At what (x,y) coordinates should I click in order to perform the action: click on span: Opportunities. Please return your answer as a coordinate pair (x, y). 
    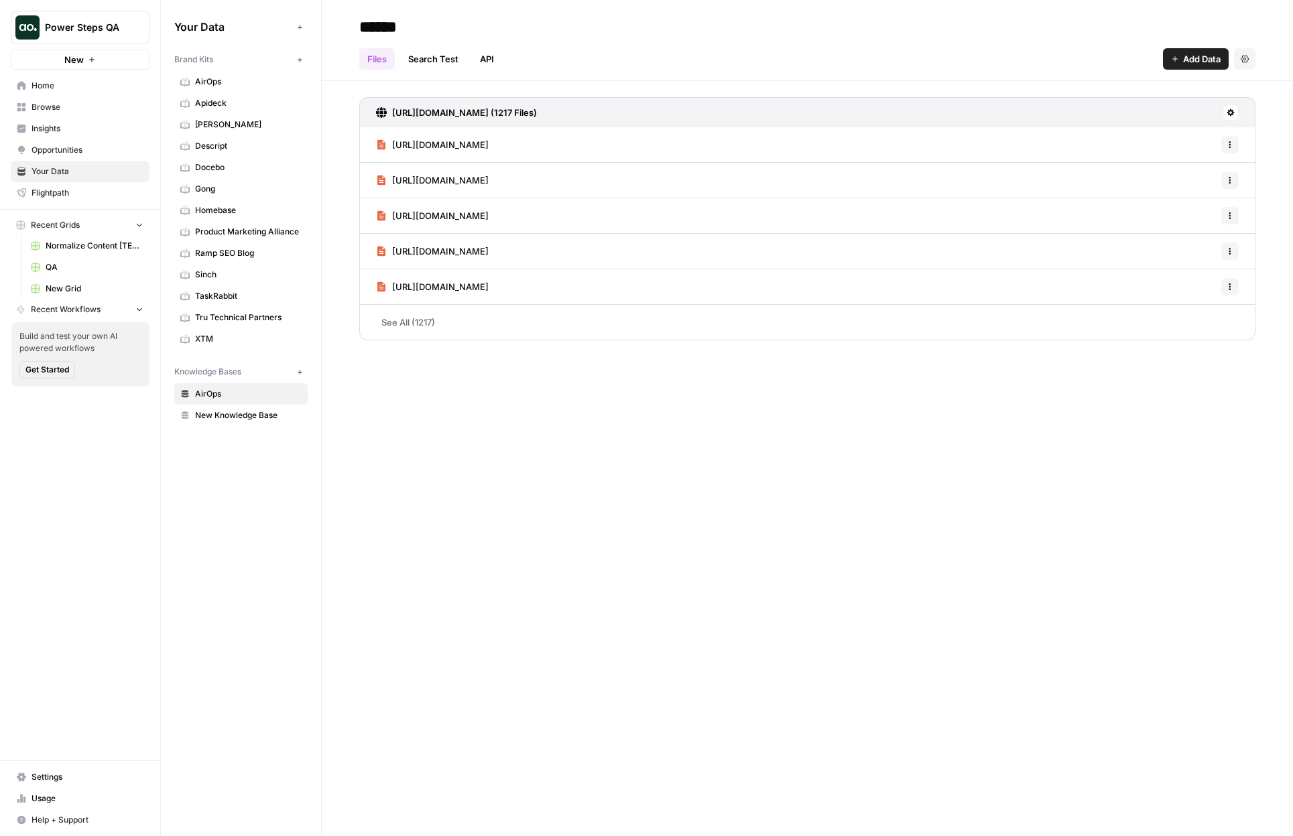
    Looking at the image, I should click on (87, 150).